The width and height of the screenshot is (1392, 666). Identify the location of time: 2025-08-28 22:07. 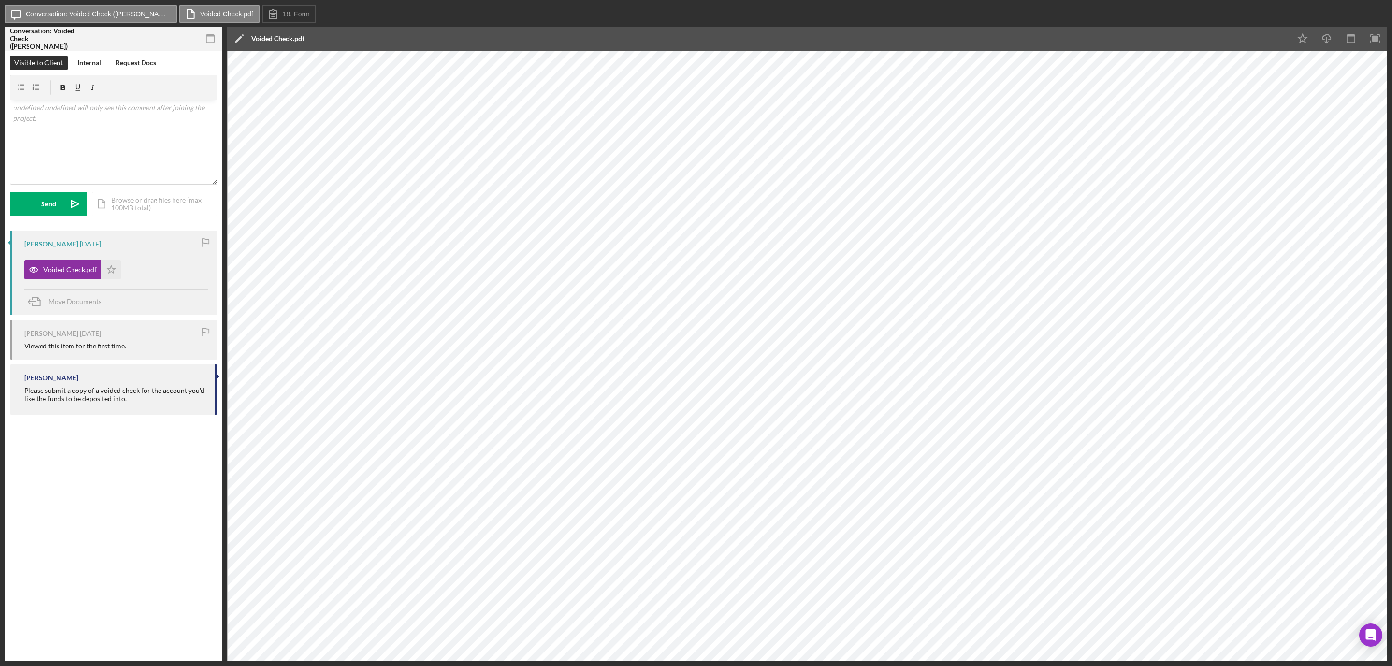
(90, 244).